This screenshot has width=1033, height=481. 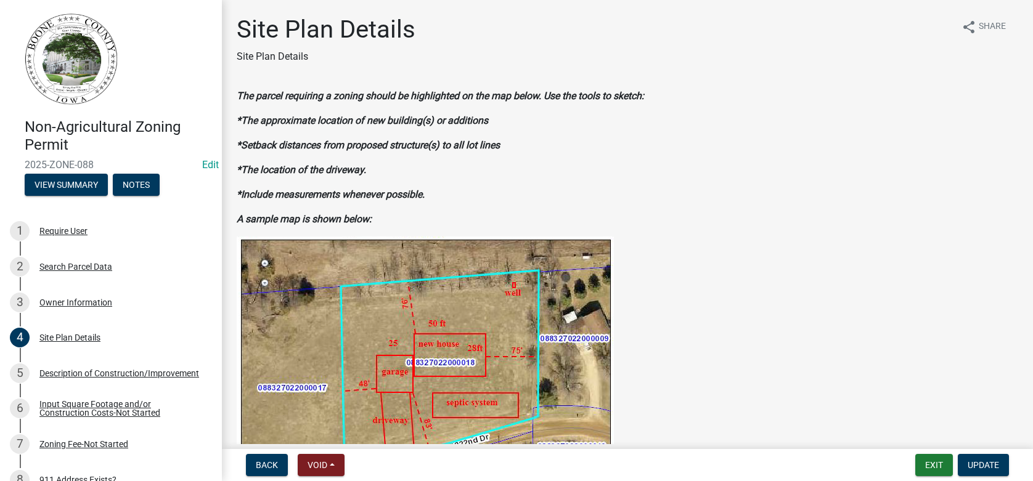 What do you see at coordinates (20, 444) in the screenshot?
I see `div: 7` at bounding box center [20, 444].